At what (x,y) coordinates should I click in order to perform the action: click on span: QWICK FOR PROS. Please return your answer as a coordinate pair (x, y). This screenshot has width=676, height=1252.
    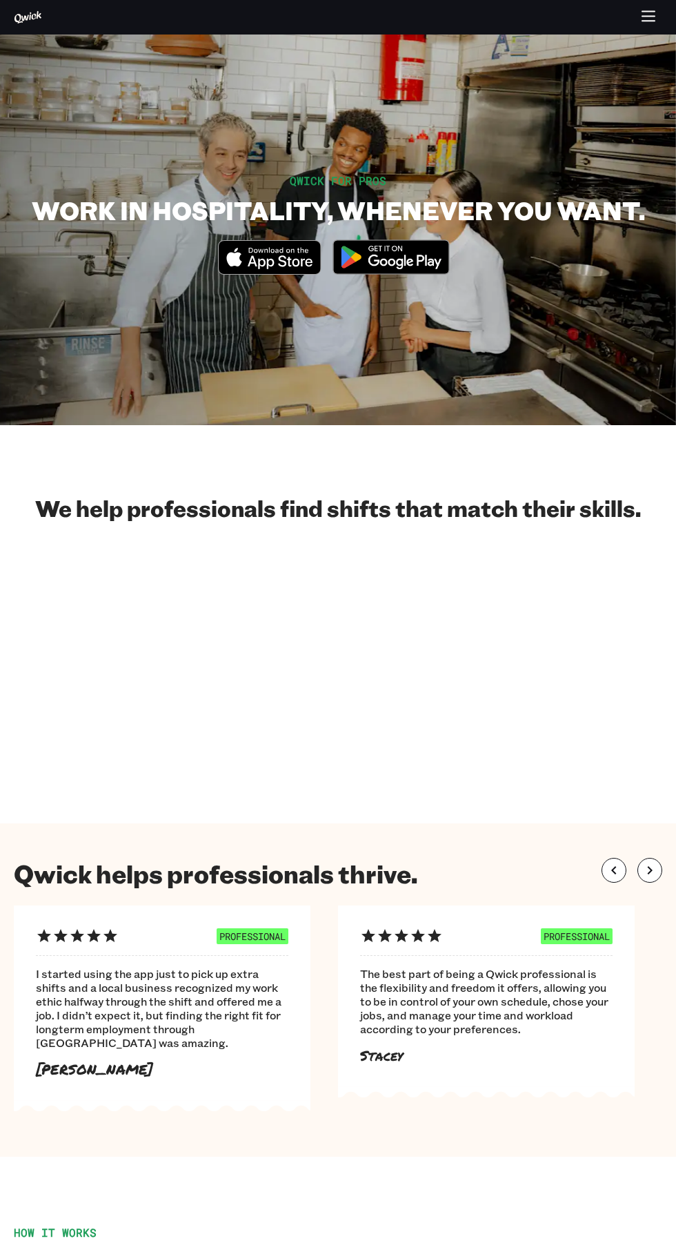
    Looking at the image, I should click on (338, 180).